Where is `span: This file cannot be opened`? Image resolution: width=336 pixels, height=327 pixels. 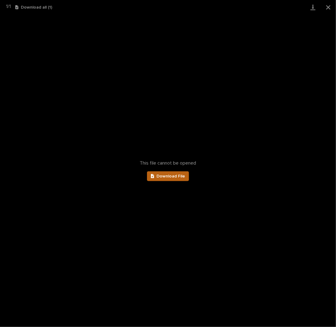 span: This file cannot be opened is located at coordinates (168, 163).